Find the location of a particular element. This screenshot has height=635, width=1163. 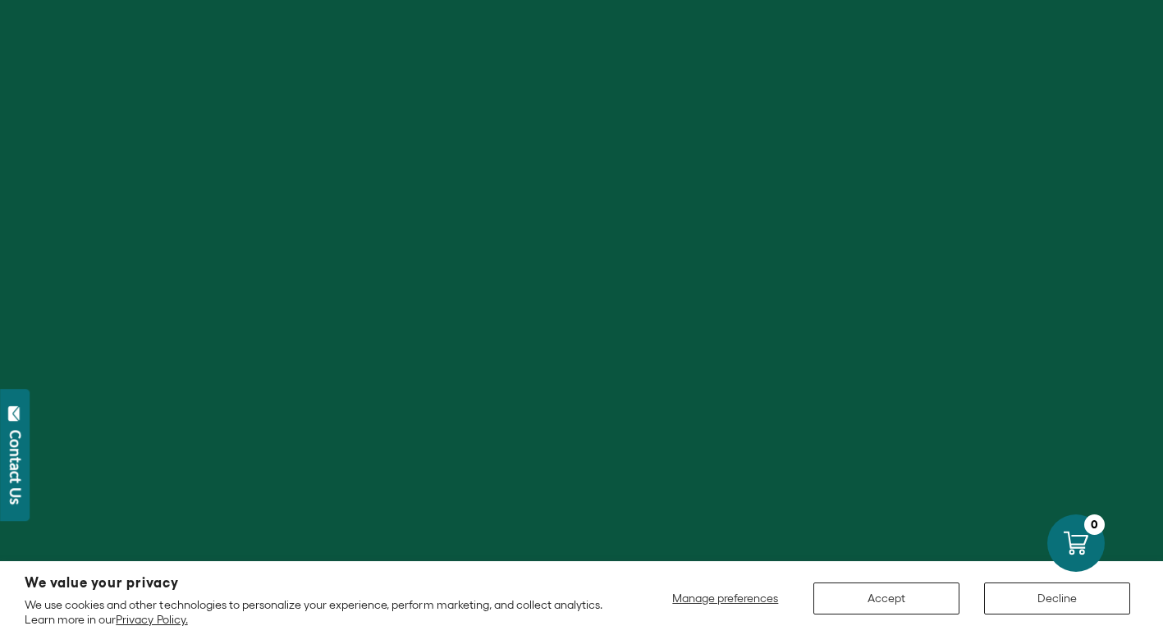

button: Accept is located at coordinates (886, 598).